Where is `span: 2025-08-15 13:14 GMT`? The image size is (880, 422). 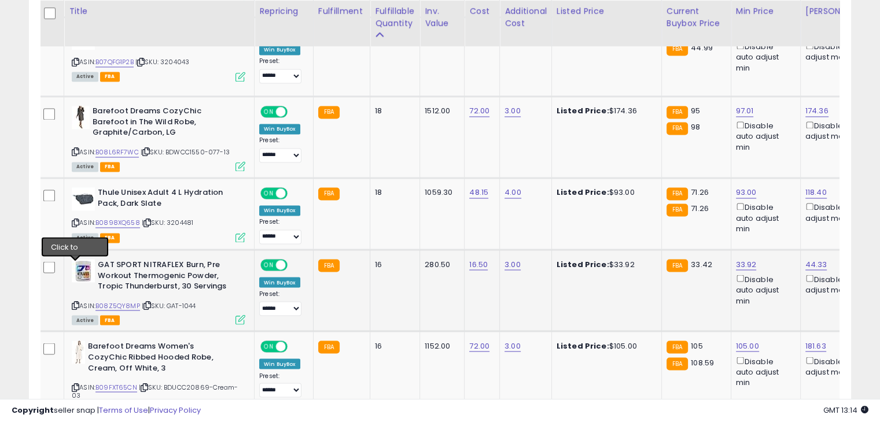 span: 2025-08-15 13:14 GMT is located at coordinates (846, 410).